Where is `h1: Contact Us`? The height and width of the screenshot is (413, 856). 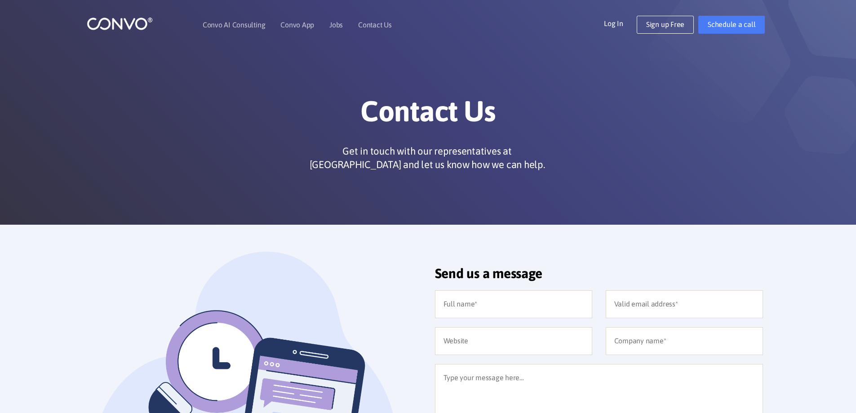 h1: Contact Us is located at coordinates (428, 115).